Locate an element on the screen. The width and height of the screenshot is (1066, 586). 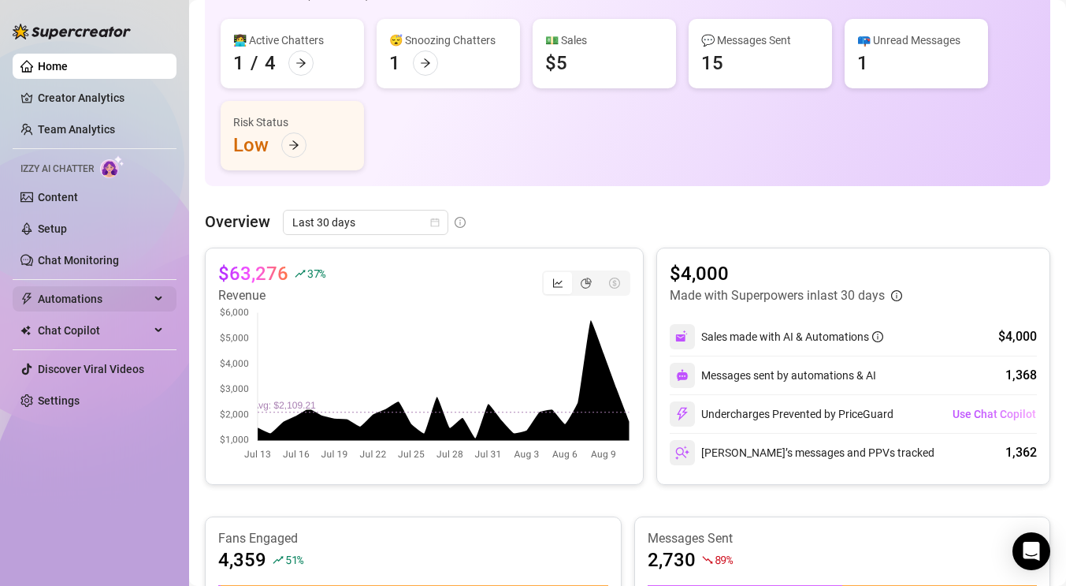
div: Messages sent by automations & AI is located at coordinates (773, 375).